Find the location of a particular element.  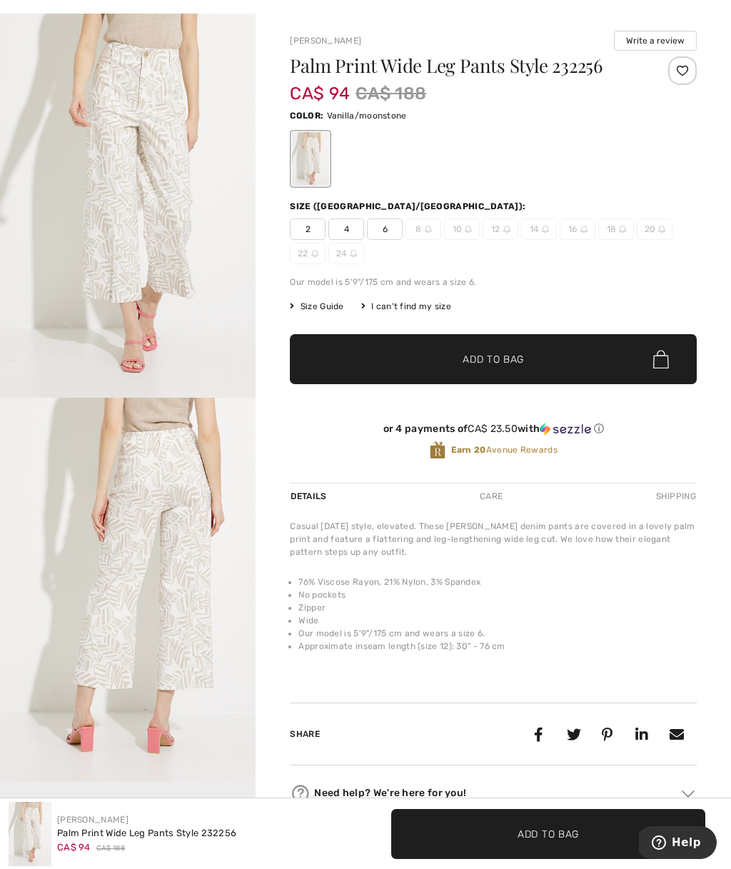

button: Write a review is located at coordinates (655, 41).